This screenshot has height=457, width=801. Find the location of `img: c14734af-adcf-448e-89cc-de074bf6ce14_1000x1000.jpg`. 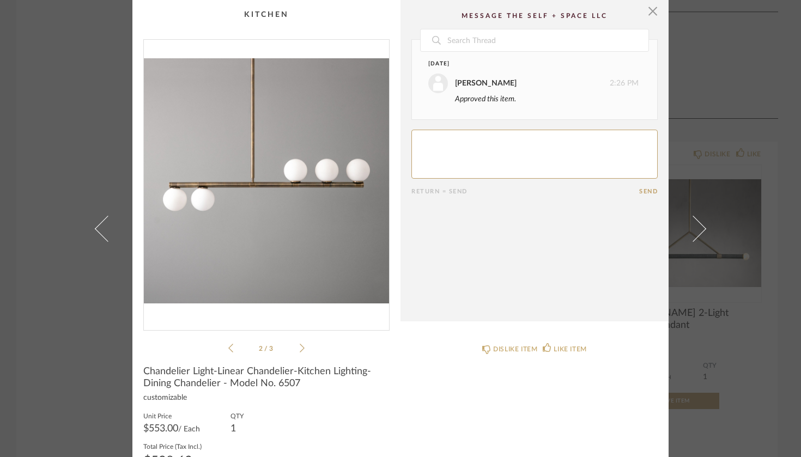

img: c14734af-adcf-448e-89cc-de074bf6ce14_1000x1000.jpg is located at coordinates (267, 180).